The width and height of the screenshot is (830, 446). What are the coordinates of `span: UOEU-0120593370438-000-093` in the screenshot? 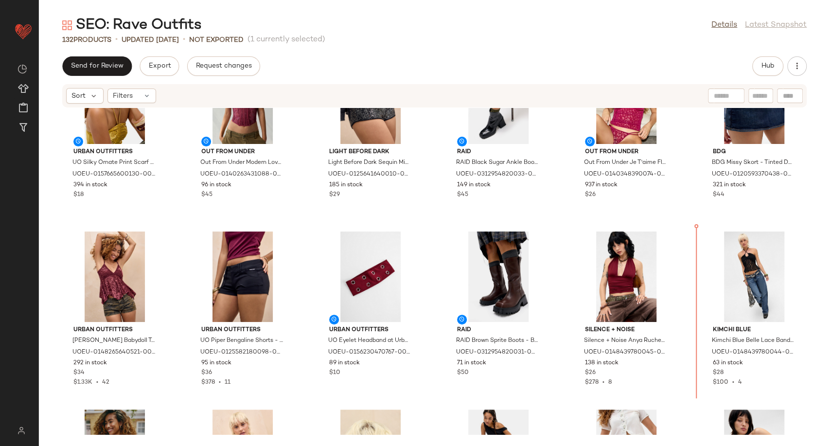 It's located at (754, 175).